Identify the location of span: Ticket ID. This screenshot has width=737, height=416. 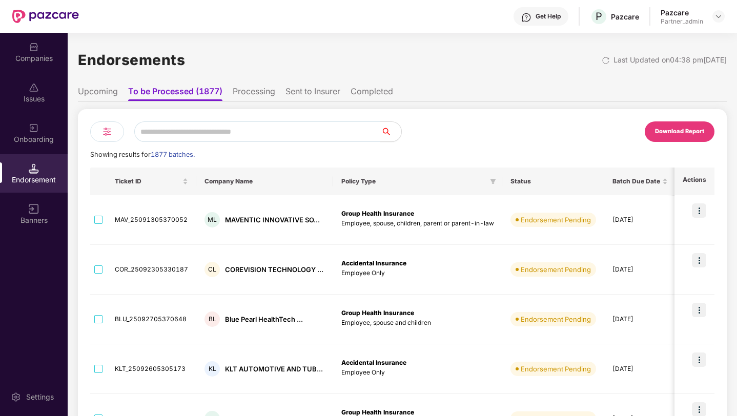
(148, 181).